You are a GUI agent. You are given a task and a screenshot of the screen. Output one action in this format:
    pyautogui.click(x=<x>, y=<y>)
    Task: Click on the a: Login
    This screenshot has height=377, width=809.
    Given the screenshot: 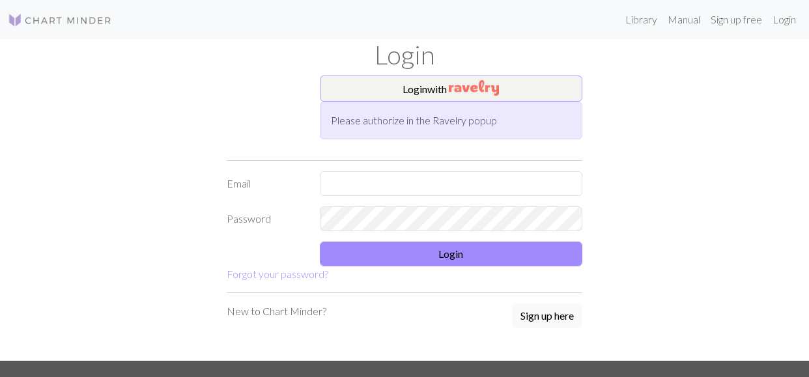 What is the action you would take?
    pyautogui.click(x=784, y=20)
    